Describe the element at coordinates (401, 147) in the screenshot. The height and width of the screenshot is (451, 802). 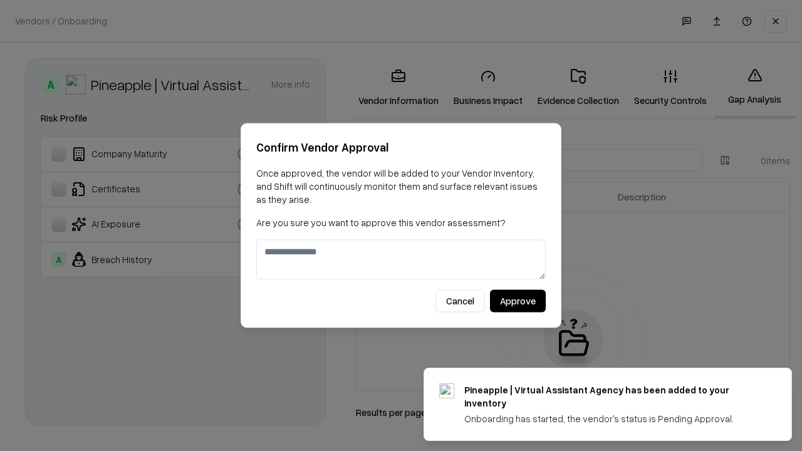
I see `h2: Confirm Vendor Approval` at that location.